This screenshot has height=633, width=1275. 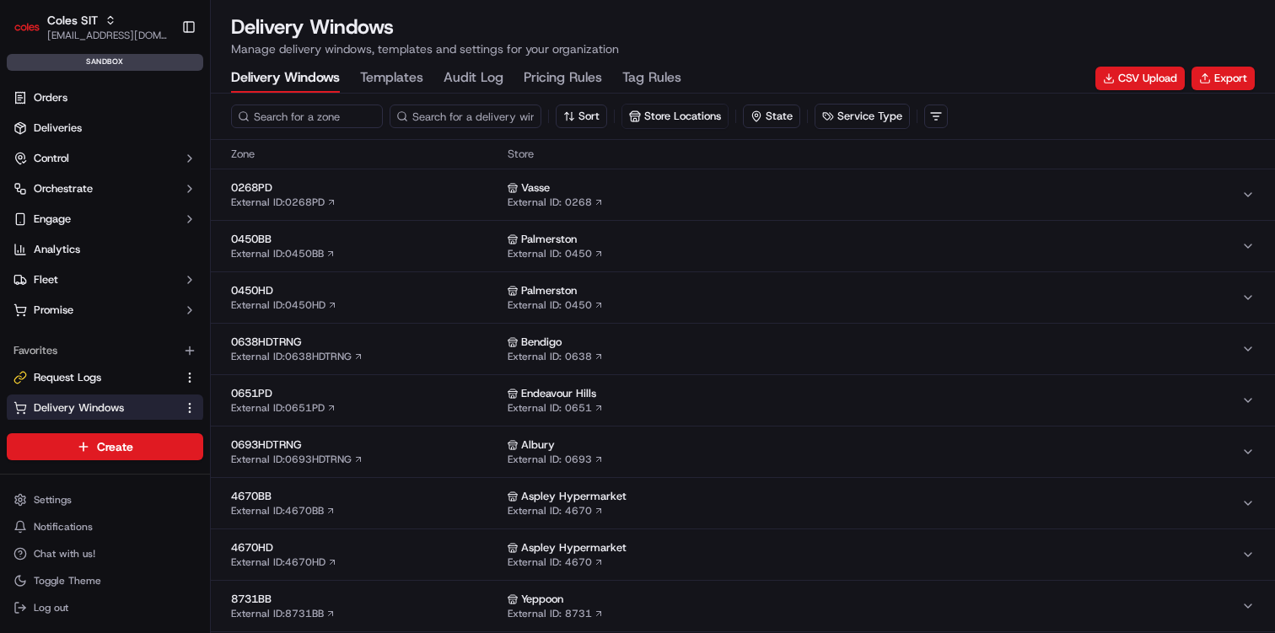 What do you see at coordinates (186, 292) in the screenshot?
I see `span: Pylon` at bounding box center [186, 292].